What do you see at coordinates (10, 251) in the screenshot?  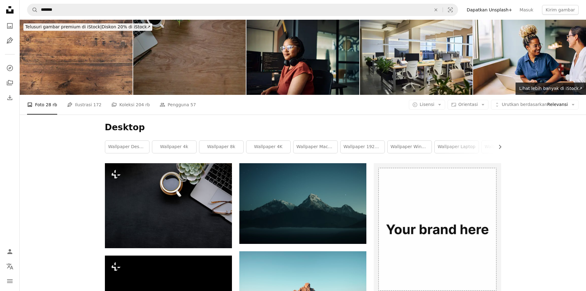 I see `a: Masuk/Daftar` at bounding box center [10, 251].